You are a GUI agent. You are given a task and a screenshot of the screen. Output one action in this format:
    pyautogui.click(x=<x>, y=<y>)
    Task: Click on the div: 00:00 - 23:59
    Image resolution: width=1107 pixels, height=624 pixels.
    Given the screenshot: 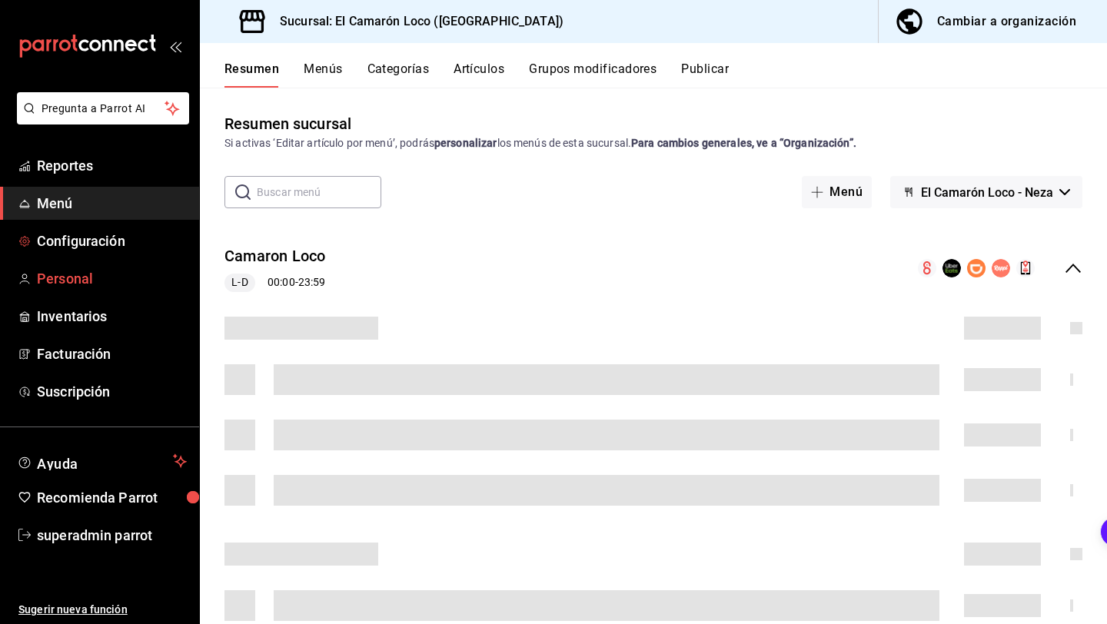 What is the action you would take?
    pyautogui.click(x=275, y=283)
    